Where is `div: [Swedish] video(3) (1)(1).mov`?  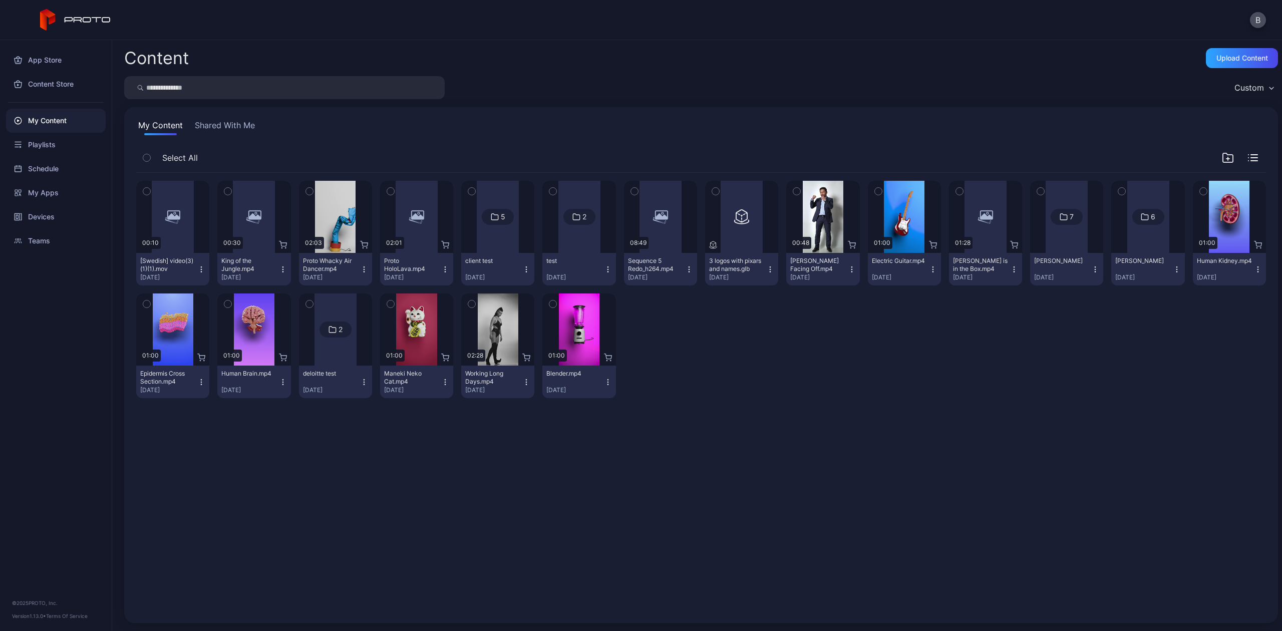 div: [Swedish] video(3) (1)(1).mov is located at coordinates (168, 265).